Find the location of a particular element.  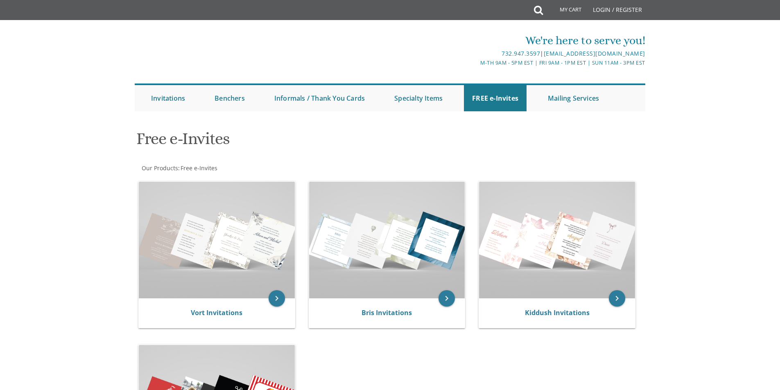

a: 732.947.3597 is located at coordinates (521, 53).